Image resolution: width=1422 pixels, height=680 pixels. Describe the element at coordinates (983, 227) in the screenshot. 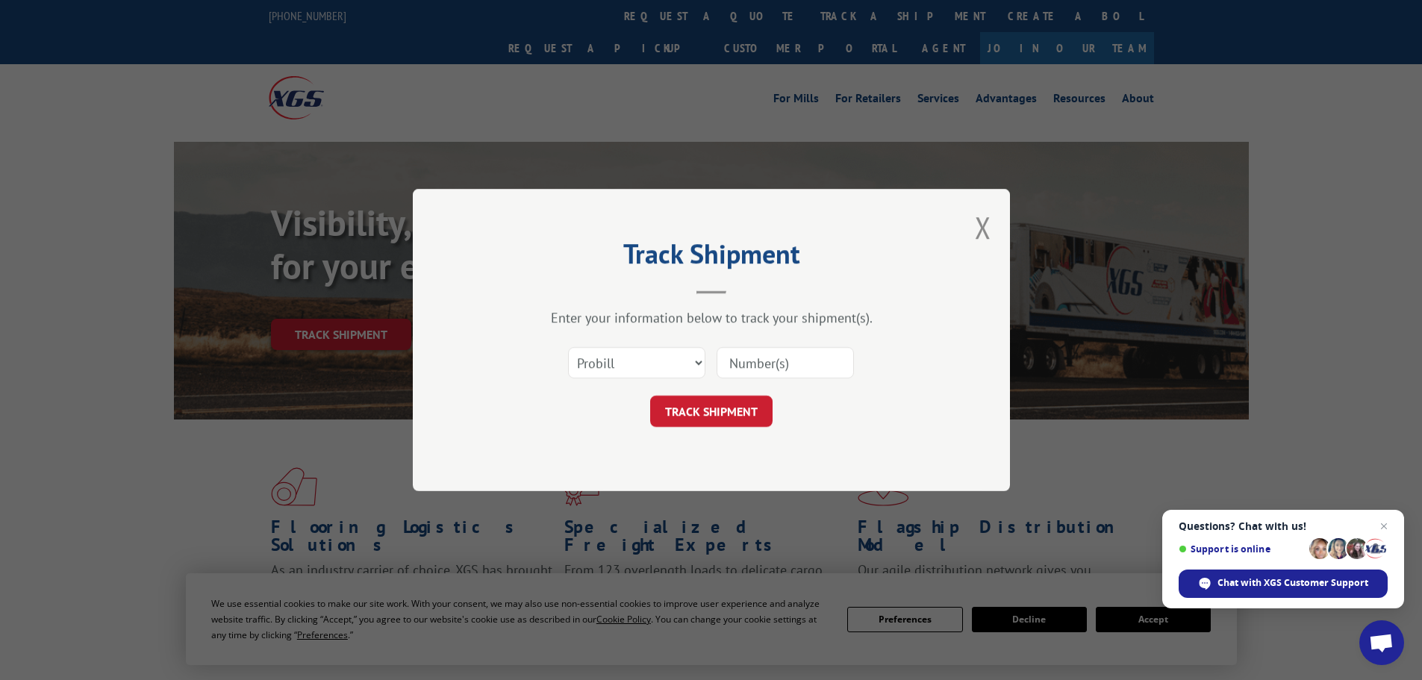

I see `button: Close modal` at that location.